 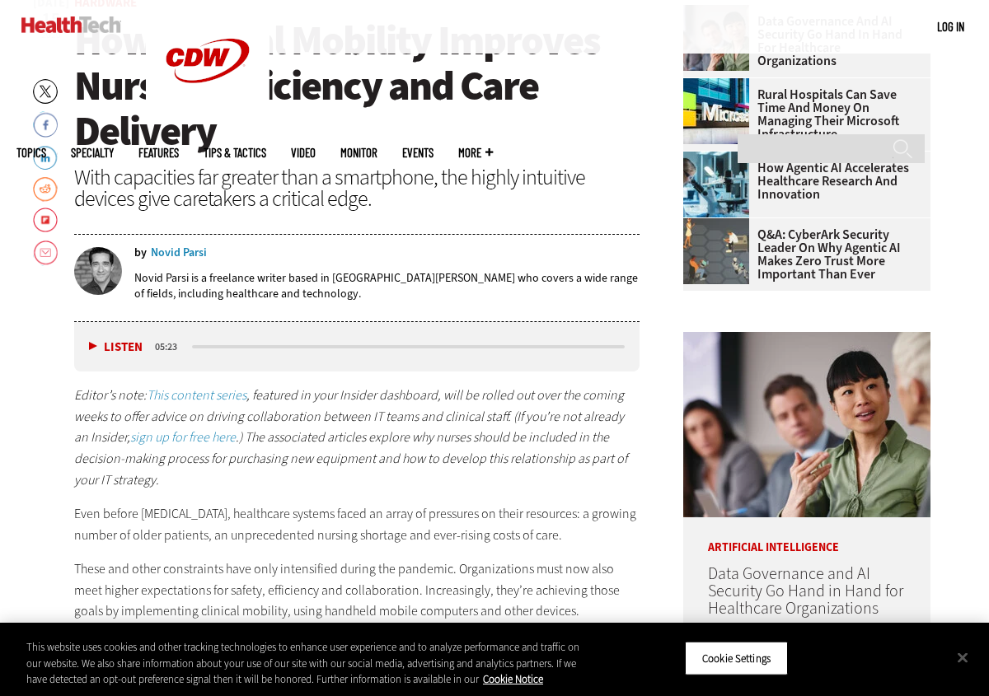 What do you see at coordinates (303, 152) in the screenshot?
I see `a: Video` at bounding box center [303, 152].